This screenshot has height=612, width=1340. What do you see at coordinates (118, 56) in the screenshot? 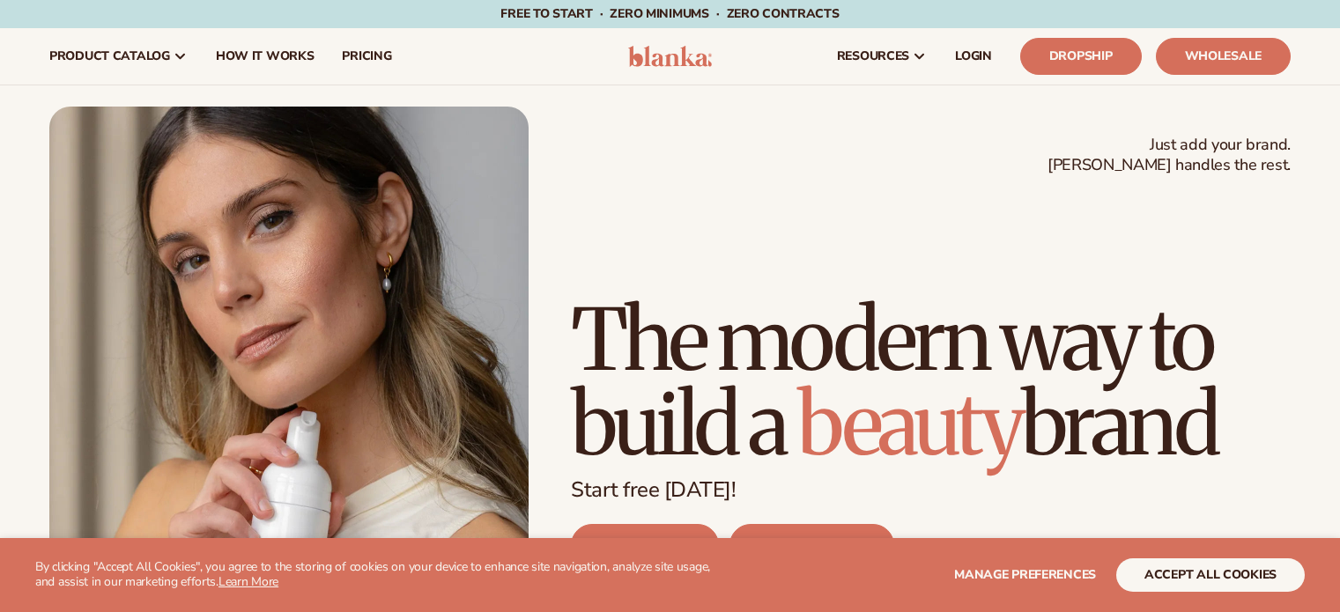
I see `a: product catalog` at bounding box center [118, 56].